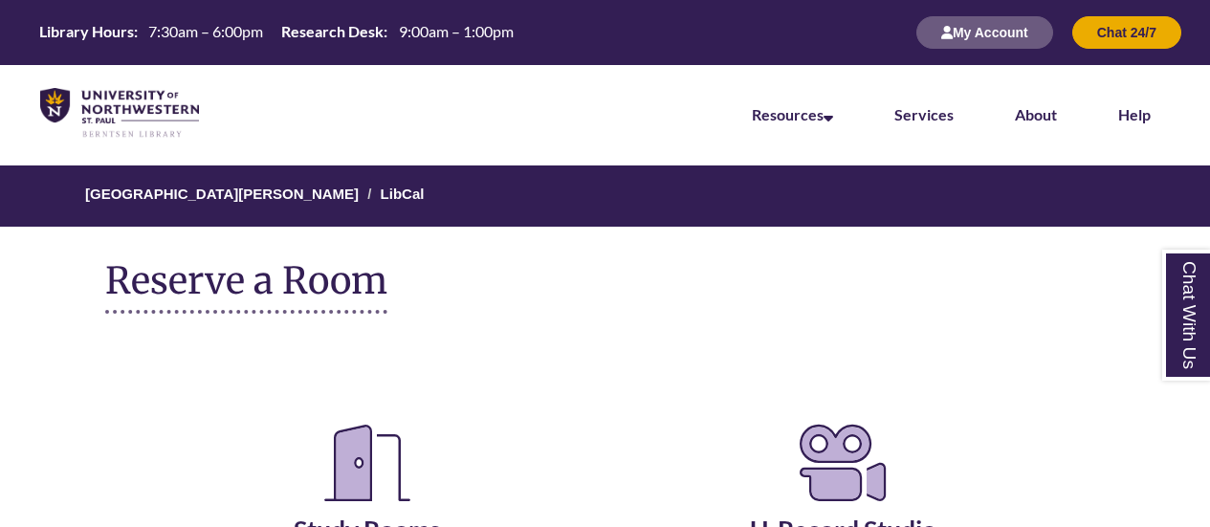 The image size is (1210, 527). What do you see at coordinates (1036, 114) in the screenshot?
I see `a: About` at bounding box center [1036, 114].